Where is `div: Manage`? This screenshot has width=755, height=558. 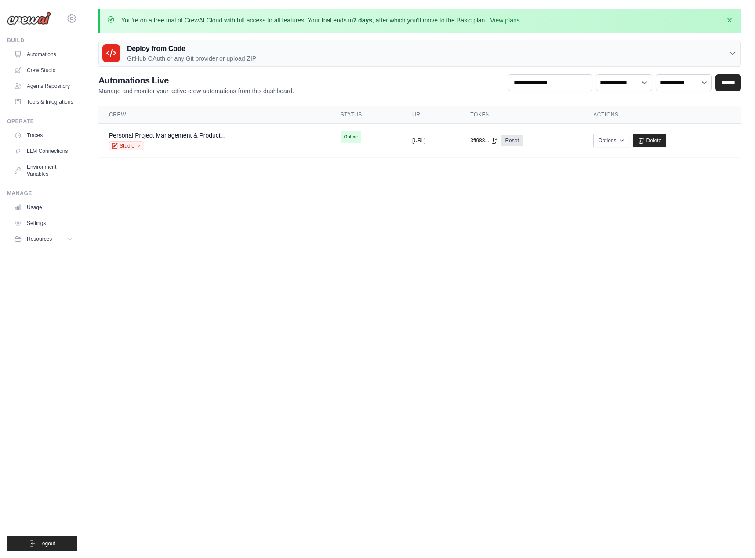
div: Manage is located at coordinates (42, 193).